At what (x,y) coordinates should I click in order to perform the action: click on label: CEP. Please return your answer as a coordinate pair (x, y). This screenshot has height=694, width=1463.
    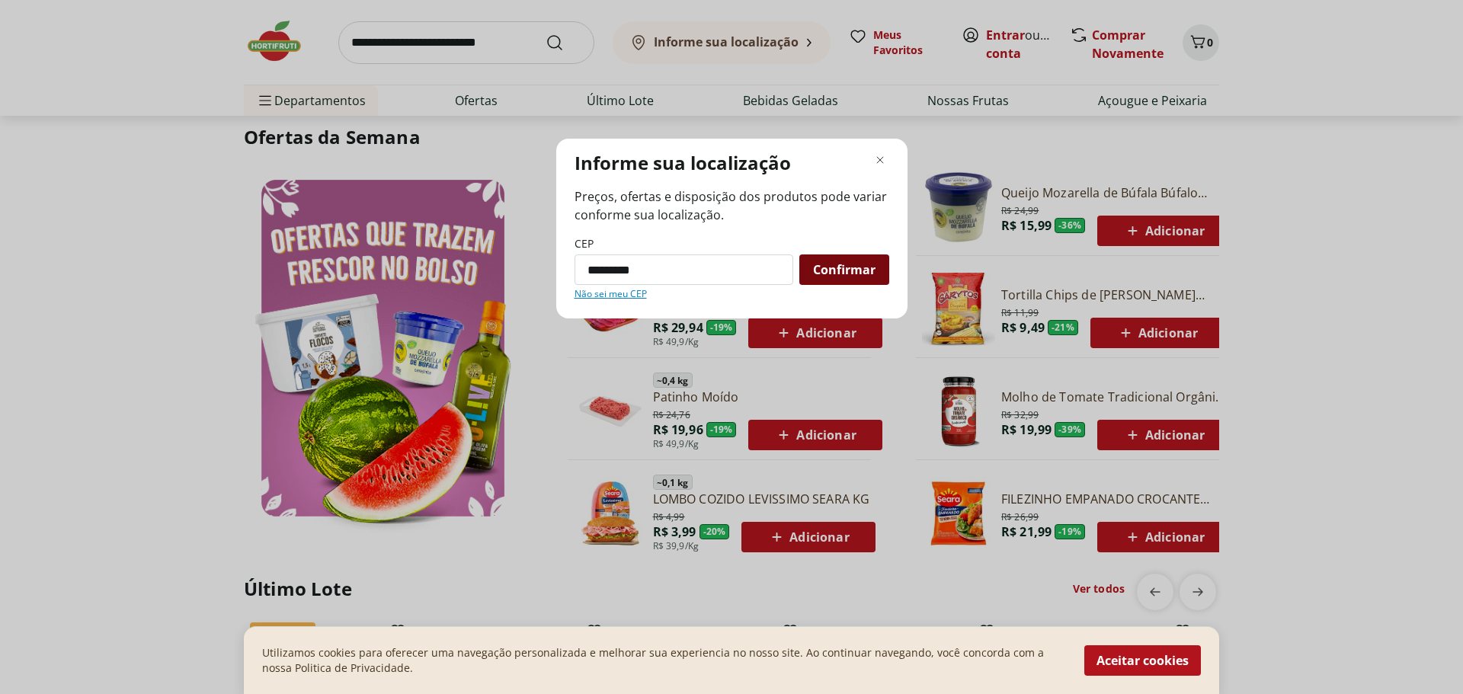
    Looking at the image, I should click on (584, 244).